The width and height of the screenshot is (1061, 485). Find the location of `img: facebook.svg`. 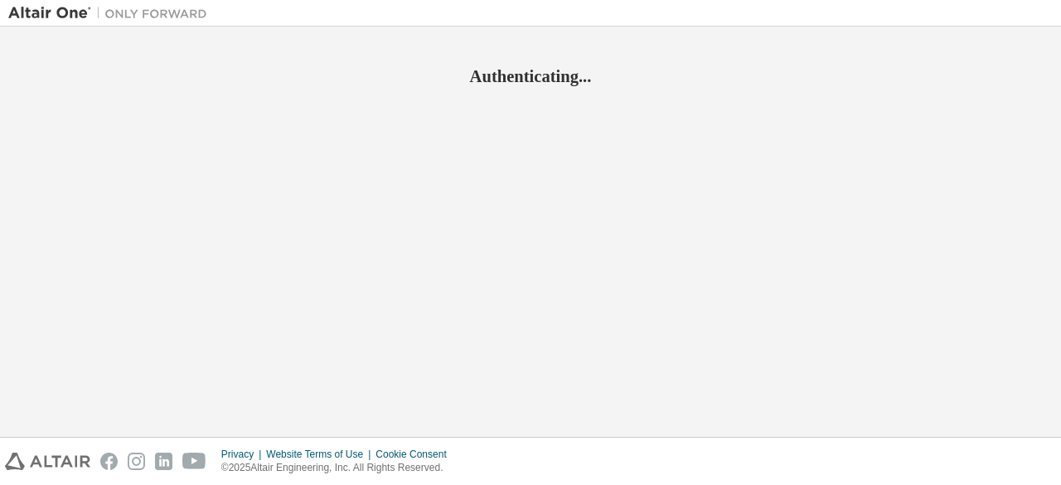

img: facebook.svg is located at coordinates (109, 461).